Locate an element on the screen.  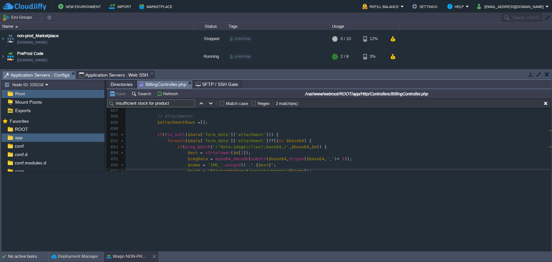
div: 895 is located at coordinates (113, 159).